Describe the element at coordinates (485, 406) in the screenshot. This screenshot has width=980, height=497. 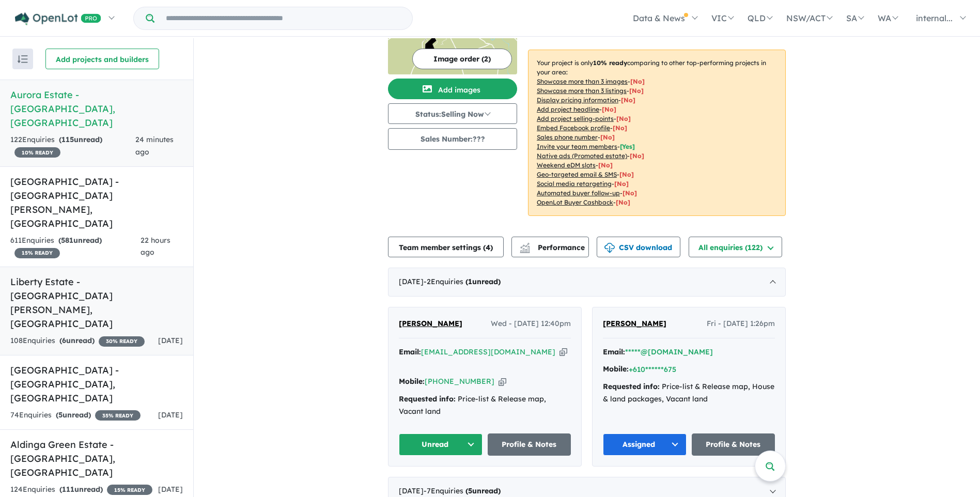
I see `div: Price-list & Release map, Vacant land` at that location.